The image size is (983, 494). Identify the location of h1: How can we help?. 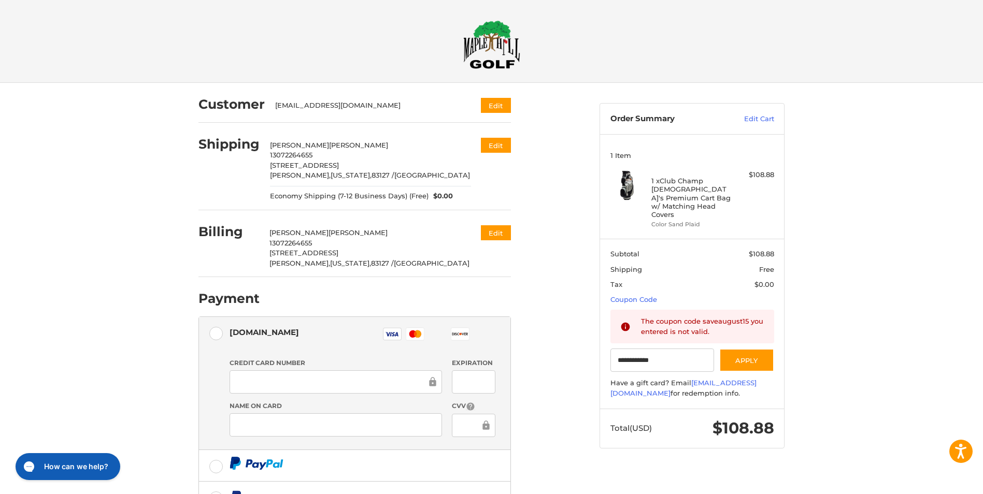
(66, 17).